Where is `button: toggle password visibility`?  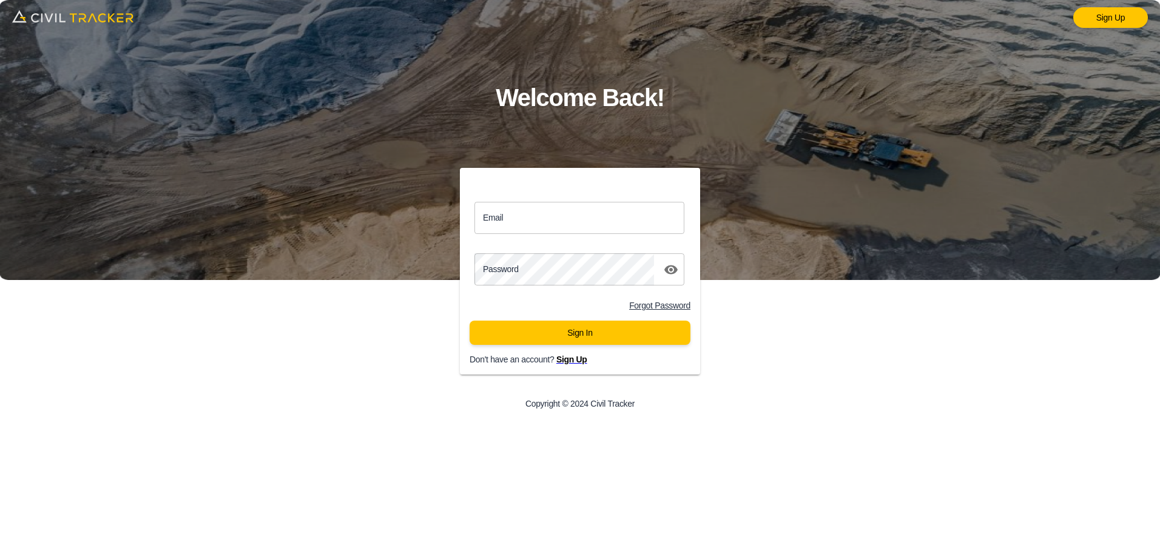 button: toggle password visibility is located at coordinates (671, 270).